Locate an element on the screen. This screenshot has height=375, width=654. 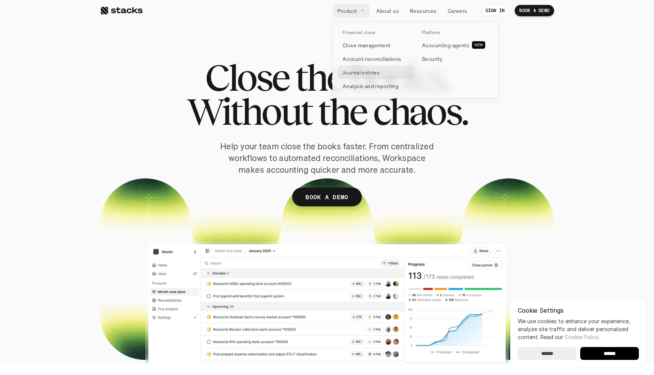
a: Account reconciliations is located at coordinates (376, 59).